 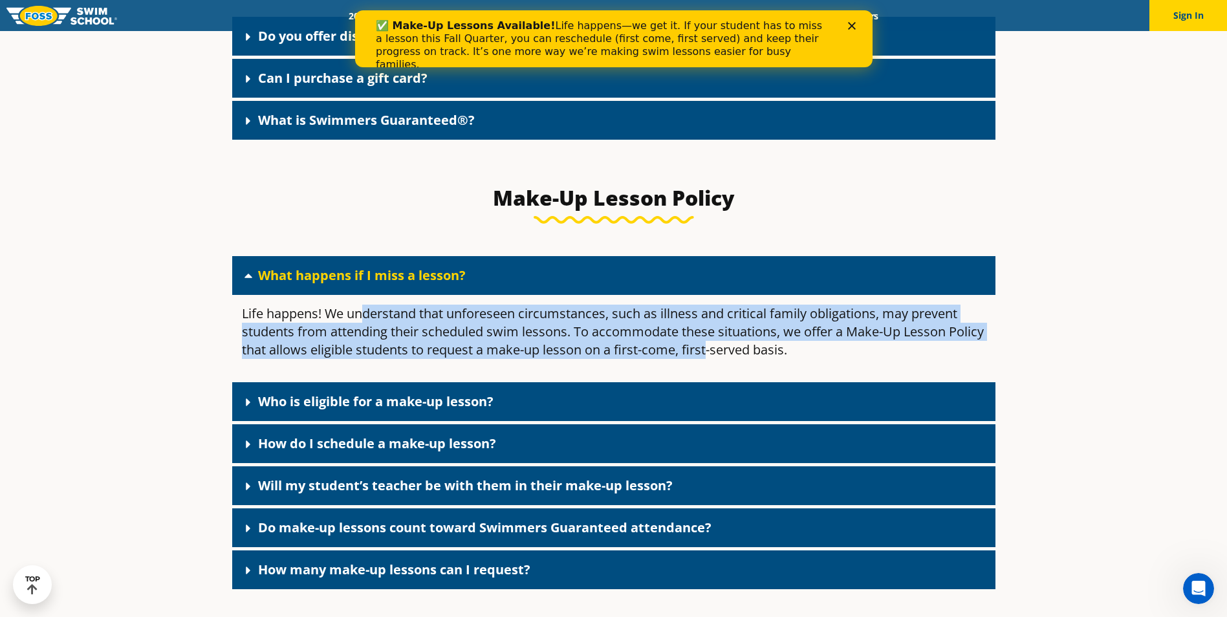 I want to click on div: TOP, so click(x=32, y=585).